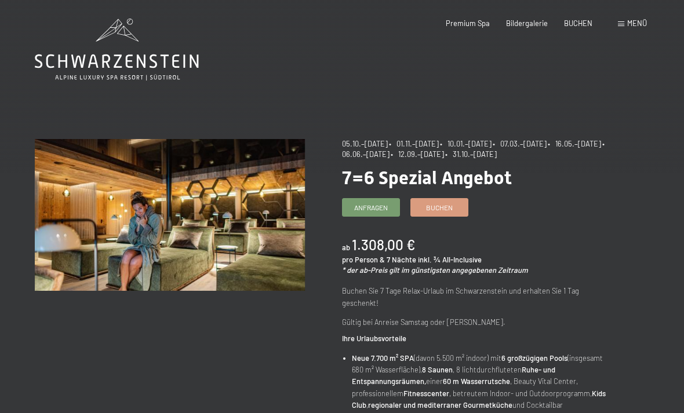  What do you see at coordinates (527, 23) in the screenshot?
I see `a: Bildergalerie` at bounding box center [527, 23].